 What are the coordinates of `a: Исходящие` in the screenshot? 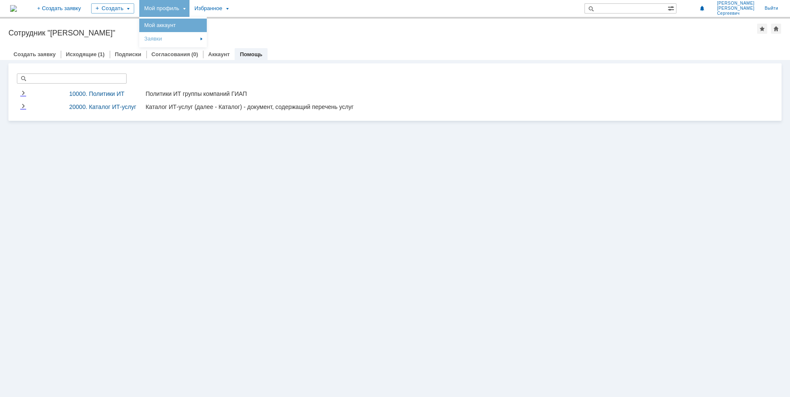 It's located at (81, 54).